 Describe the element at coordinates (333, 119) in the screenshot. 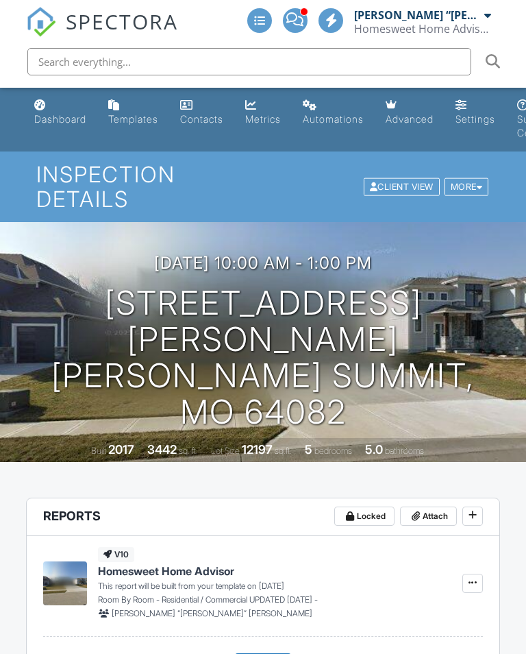

I see `div: Automations` at that location.